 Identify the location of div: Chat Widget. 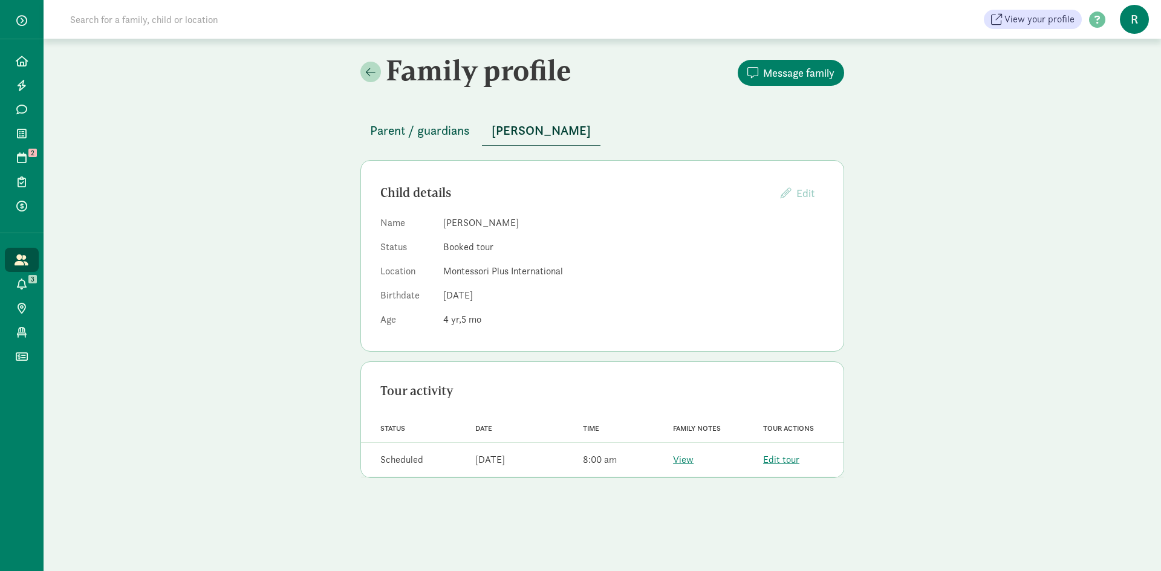
(1131, 542).